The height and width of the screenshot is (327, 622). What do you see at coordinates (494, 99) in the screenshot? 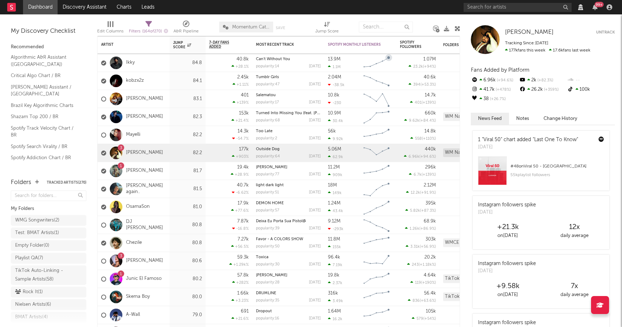
I see `div: 38` at bounding box center [494, 99].